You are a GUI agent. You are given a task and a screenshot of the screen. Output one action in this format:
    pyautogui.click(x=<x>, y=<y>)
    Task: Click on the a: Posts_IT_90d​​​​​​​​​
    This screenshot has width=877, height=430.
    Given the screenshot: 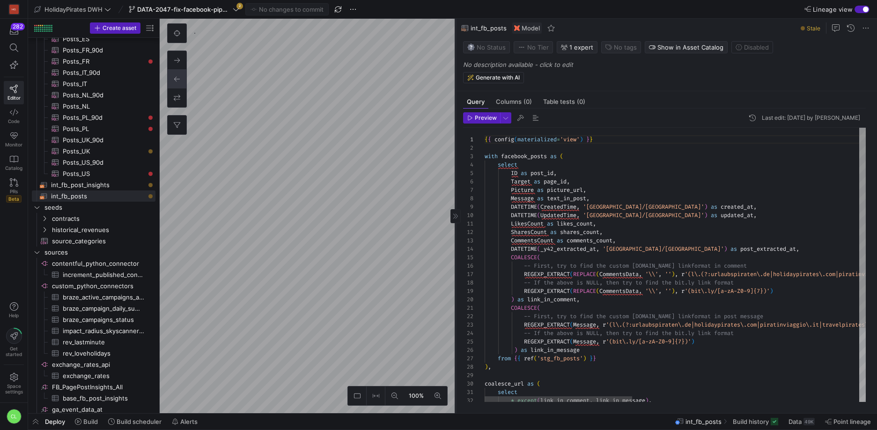 What is the action you would take?
    pyautogui.click(x=94, y=73)
    